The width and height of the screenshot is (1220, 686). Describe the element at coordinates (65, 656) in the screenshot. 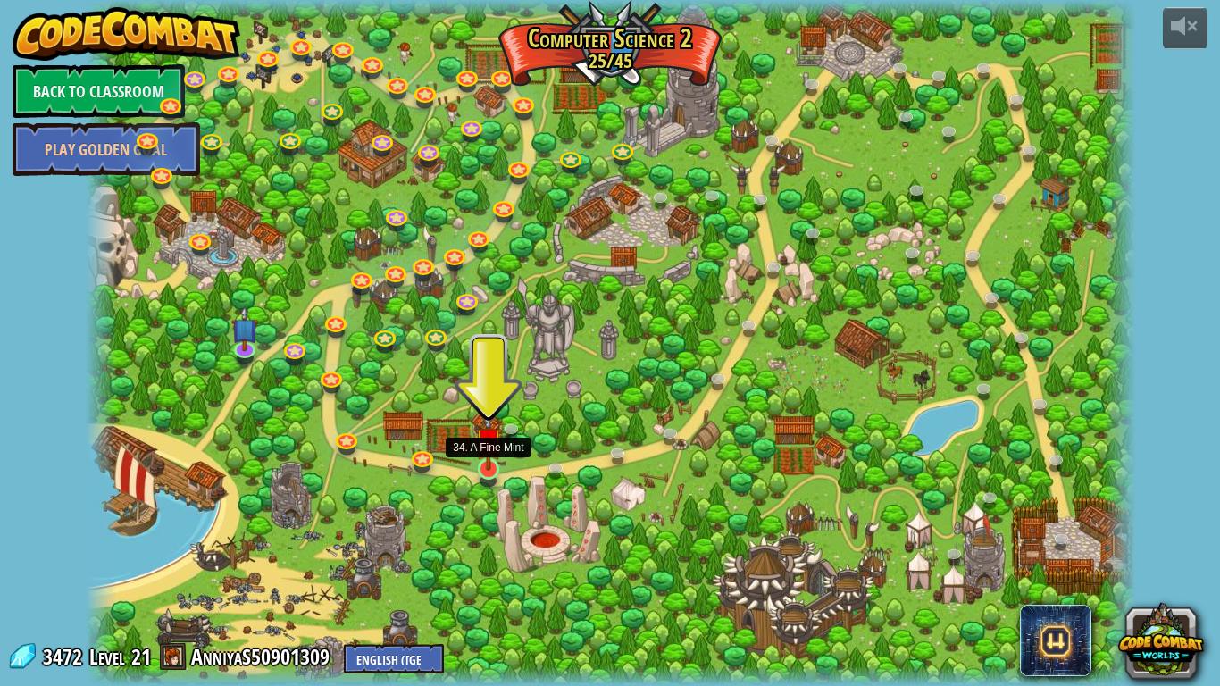

I see `span: 3472` at that location.